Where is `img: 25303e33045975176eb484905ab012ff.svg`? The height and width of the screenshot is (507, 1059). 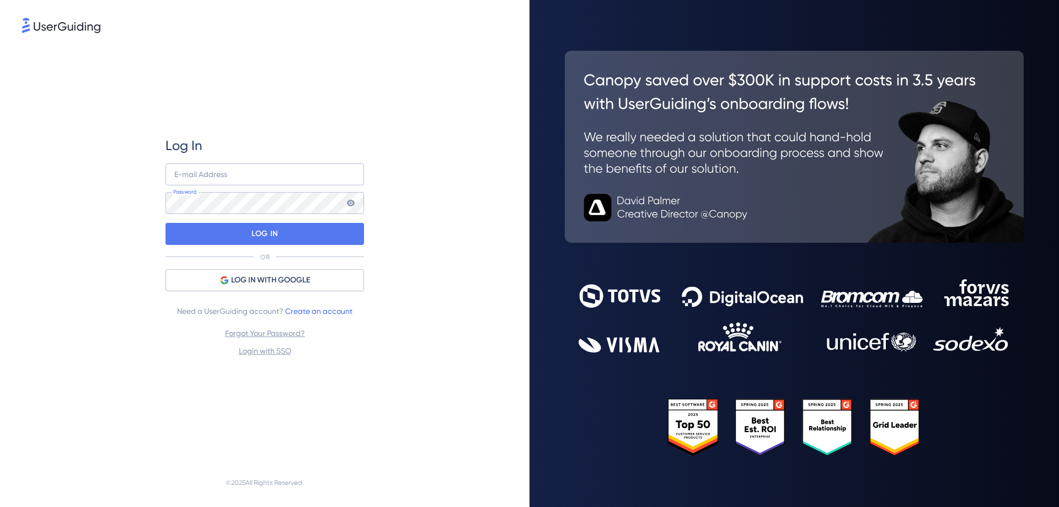 img: 25303e33045975176eb484905ab012ff.svg is located at coordinates (794, 428).